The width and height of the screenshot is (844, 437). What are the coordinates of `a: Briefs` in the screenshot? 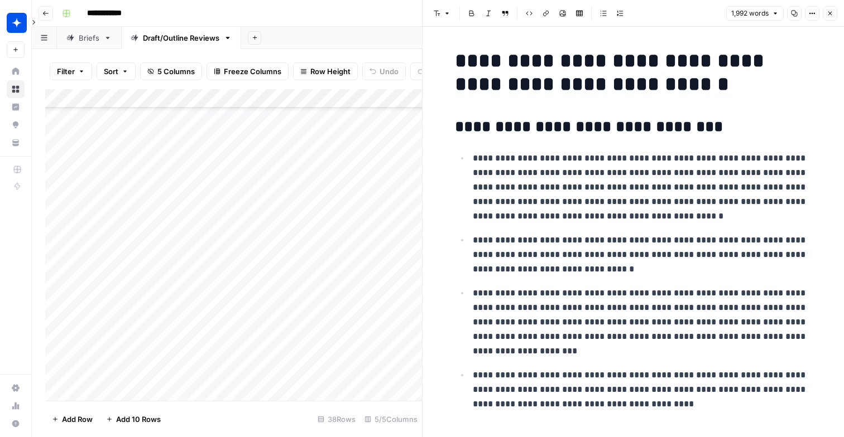 It's located at (89, 38).